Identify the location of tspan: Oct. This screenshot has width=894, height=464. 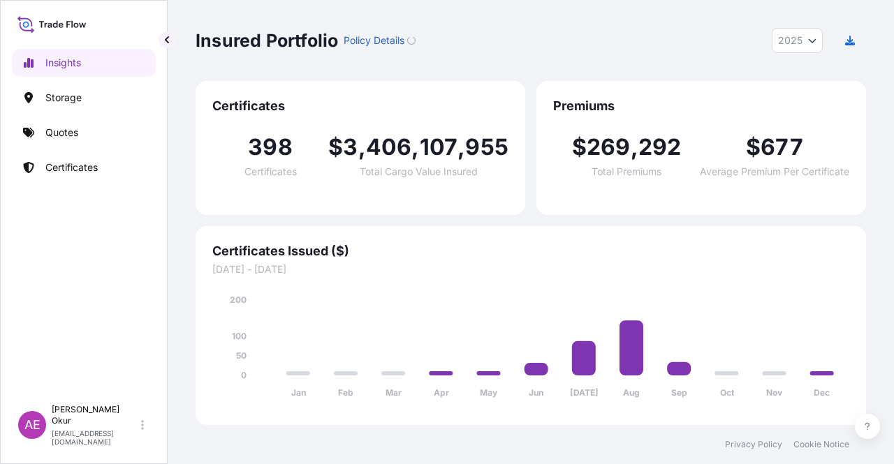
(727, 392).